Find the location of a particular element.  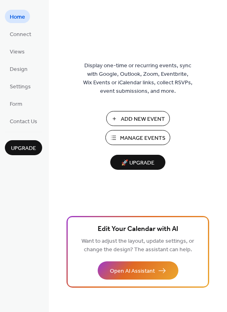

span: Add New Event is located at coordinates (142, 119).